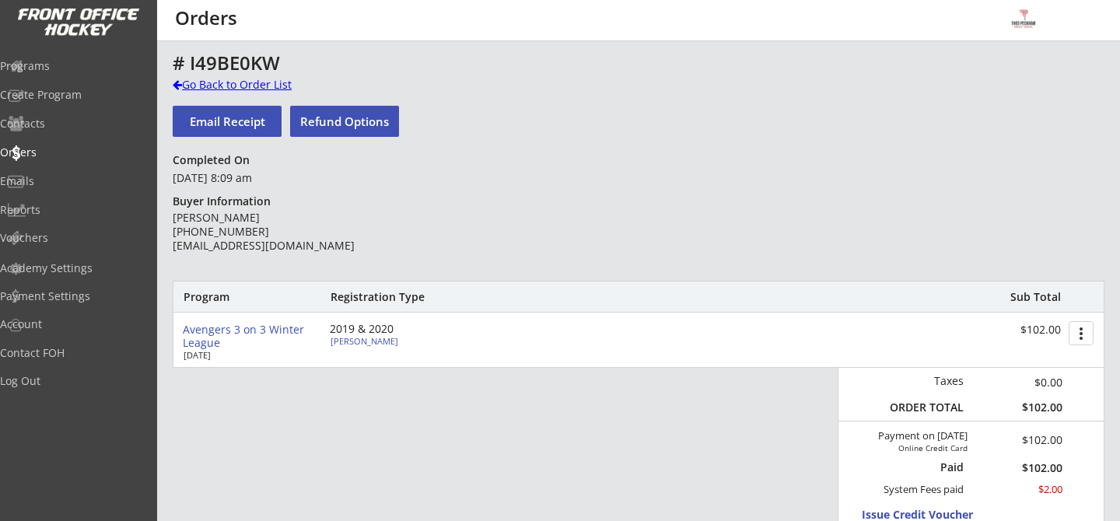 This screenshot has height=521, width=1120. Describe the element at coordinates (916, 489) in the screenshot. I see `div: System Fees paid` at that location.